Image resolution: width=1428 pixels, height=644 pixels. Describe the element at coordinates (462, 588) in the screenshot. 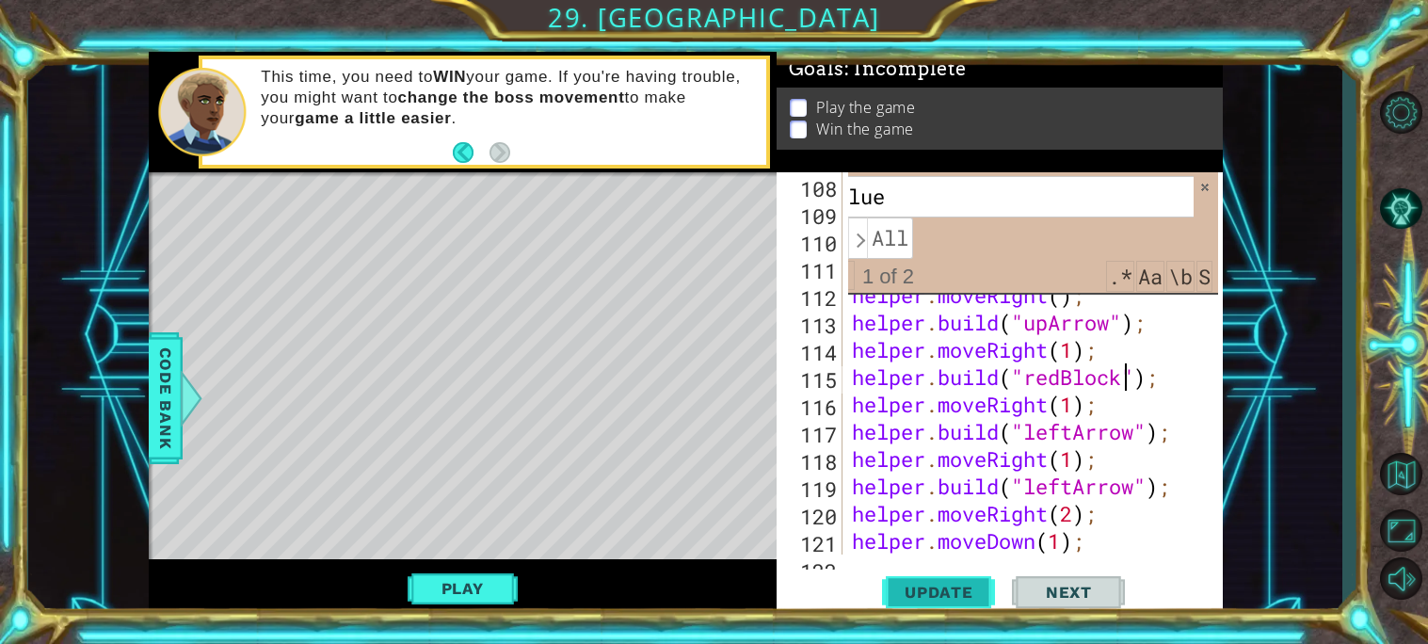

I see `button: Play` at that location.